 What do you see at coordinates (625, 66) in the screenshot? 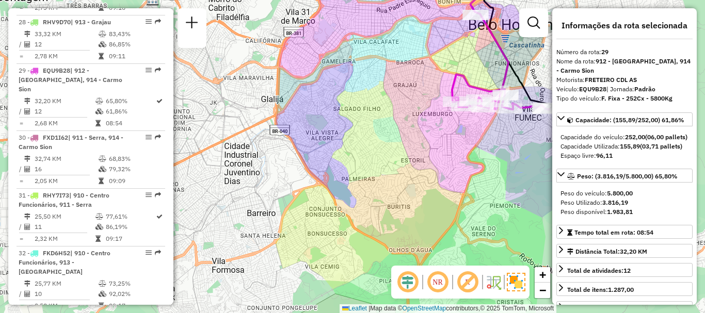
I see `div: Nome da rota:` at bounding box center [625, 66].